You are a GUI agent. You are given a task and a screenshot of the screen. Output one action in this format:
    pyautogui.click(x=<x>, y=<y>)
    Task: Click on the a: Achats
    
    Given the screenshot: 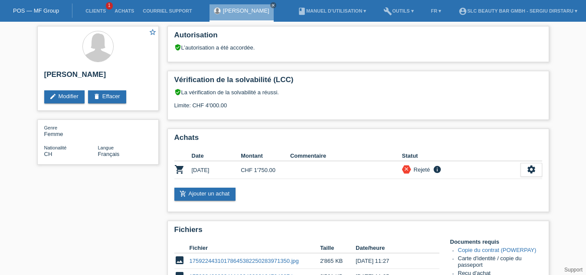 What is the action you would take?
    pyautogui.click(x=124, y=11)
    